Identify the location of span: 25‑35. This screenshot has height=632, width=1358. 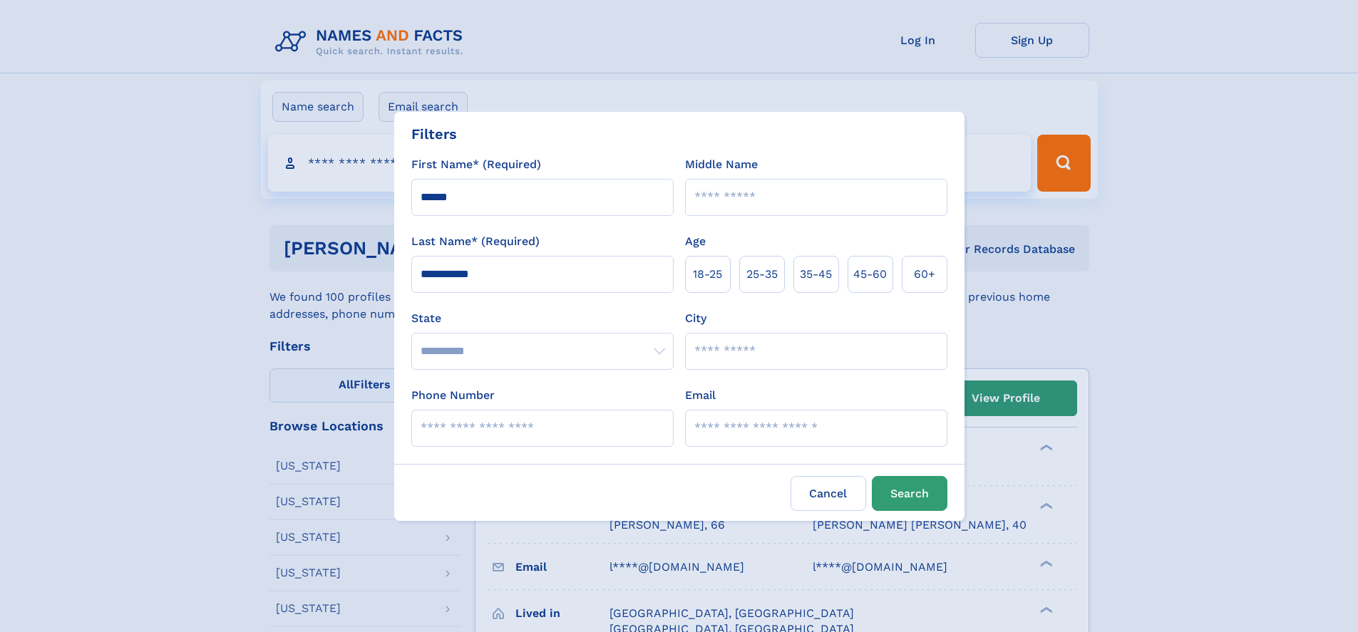
(762, 274).